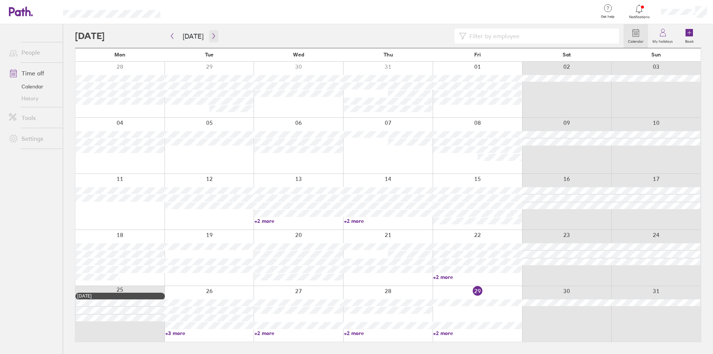  Describe the element at coordinates (689, 36) in the screenshot. I see `a: Book` at that location.